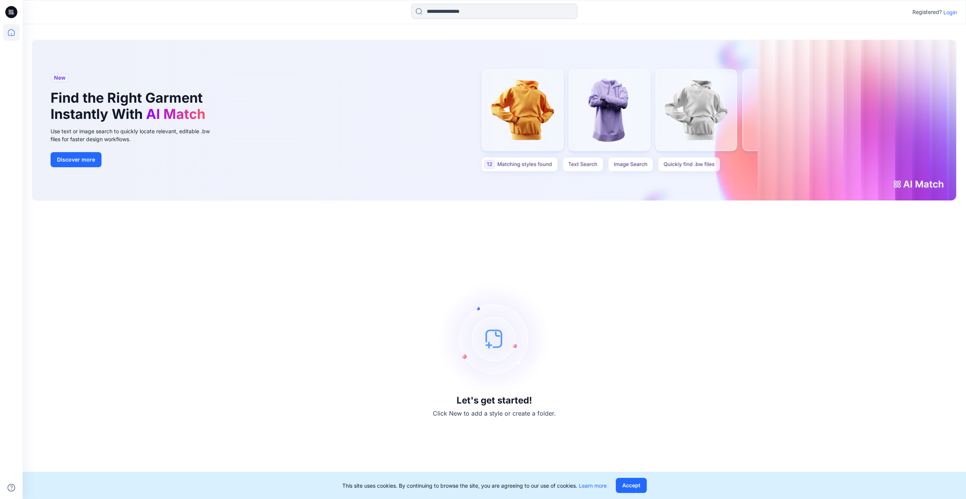  What do you see at coordinates (474, 485) in the screenshot?
I see `p: This site uses cookies. By continuing to browse the site, you are agreeing to our use of cookies.` at bounding box center [474, 485].